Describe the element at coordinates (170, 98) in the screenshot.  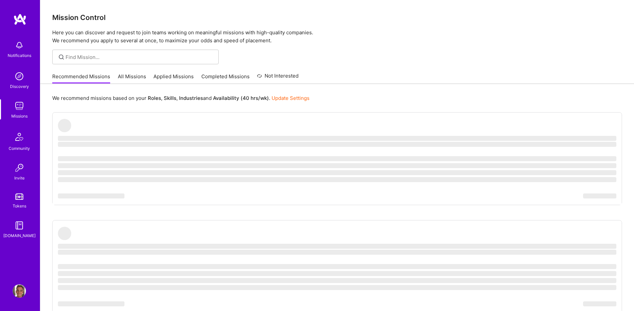
I see `b: Skills` at that location.